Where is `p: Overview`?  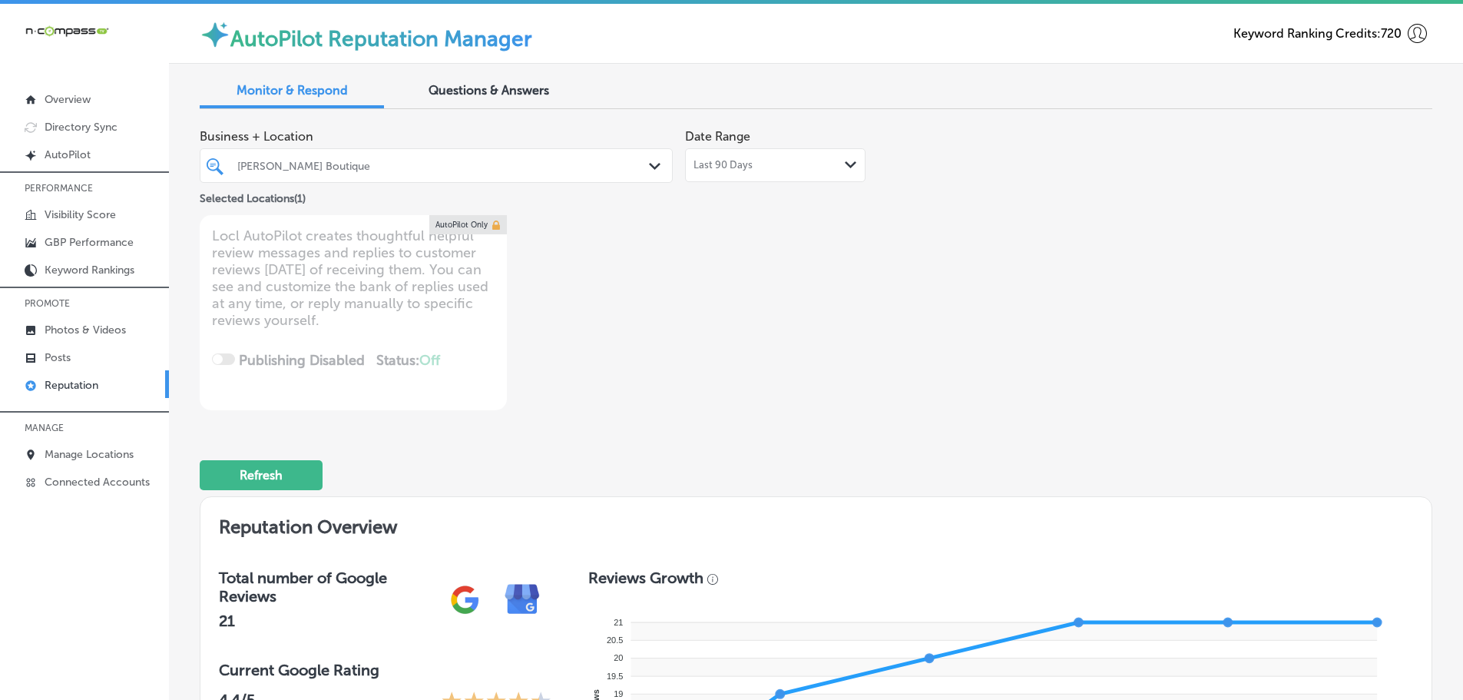
p: Overview is located at coordinates (68, 99).